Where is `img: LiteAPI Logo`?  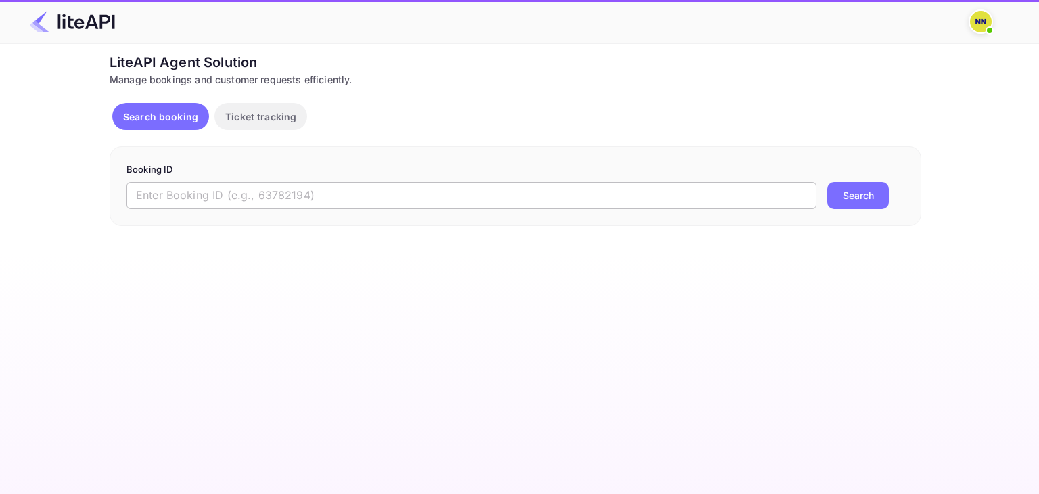 img: LiteAPI Logo is located at coordinates (72, 22).